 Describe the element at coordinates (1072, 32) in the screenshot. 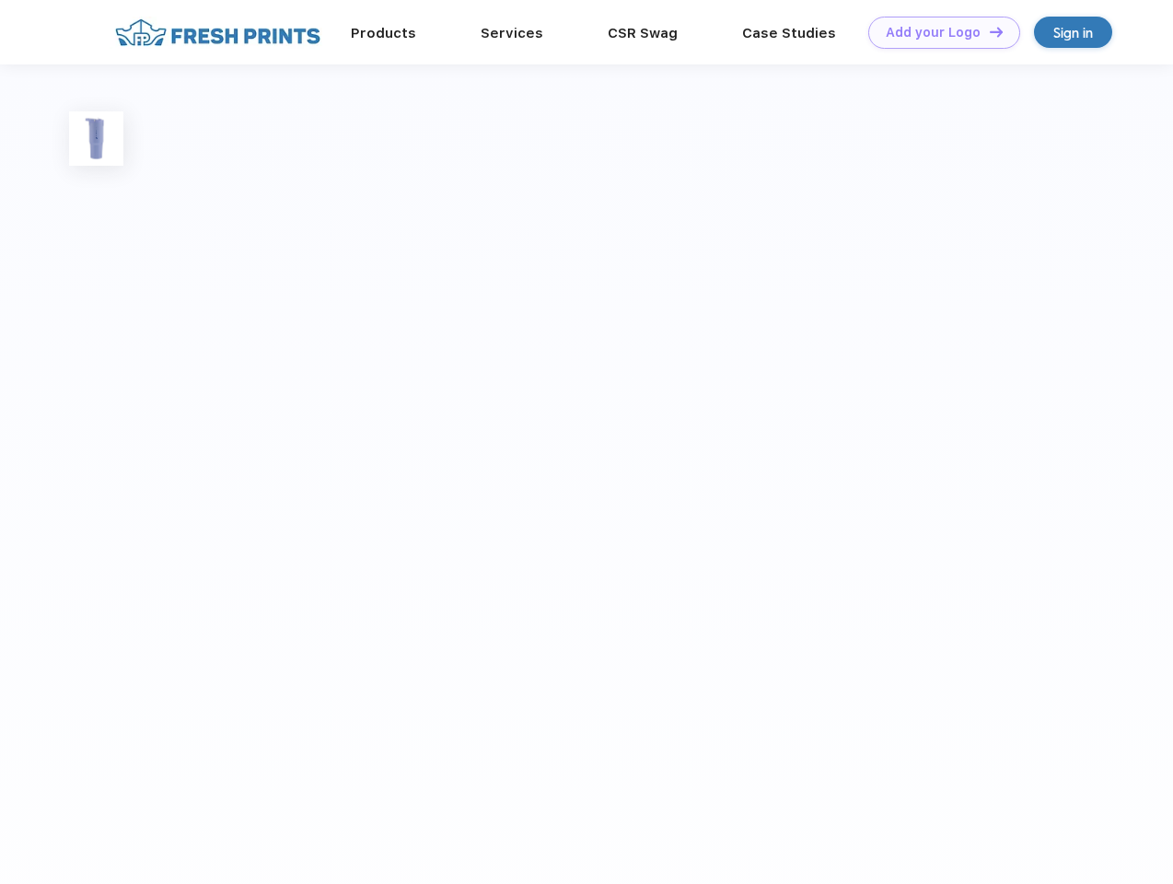

I see `div: Sign in` at that location.